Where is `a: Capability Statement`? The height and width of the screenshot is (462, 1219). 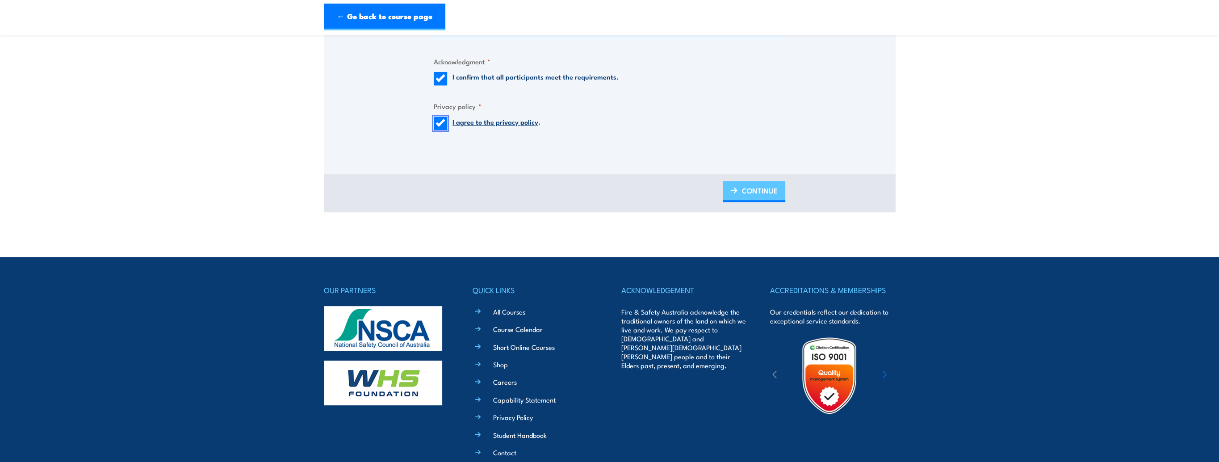
a: Capability Statement is located at coordinates (524, 399).